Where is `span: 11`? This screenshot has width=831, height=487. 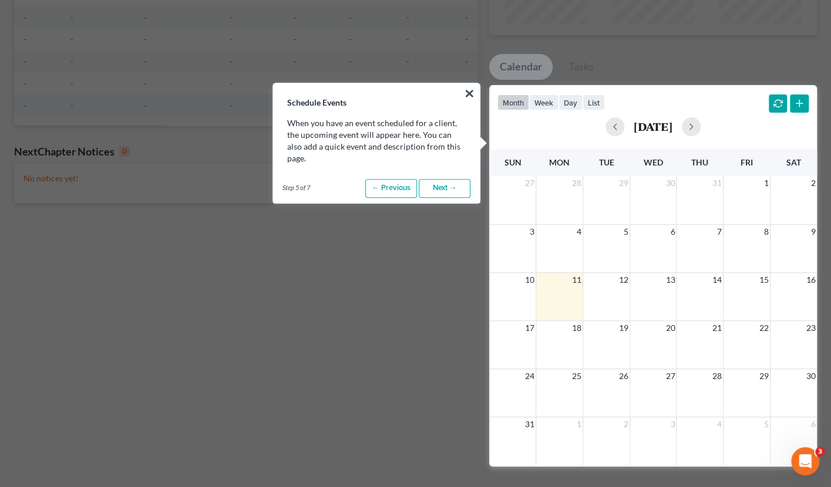 span: 11 is located at coordinates (577, 280).